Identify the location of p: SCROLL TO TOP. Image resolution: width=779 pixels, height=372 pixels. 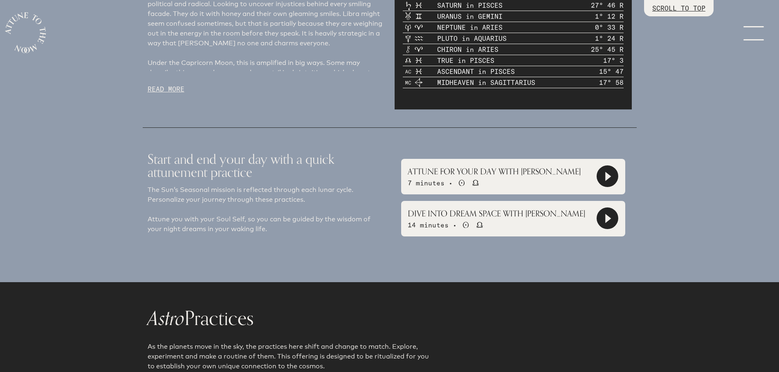
(679, 8).